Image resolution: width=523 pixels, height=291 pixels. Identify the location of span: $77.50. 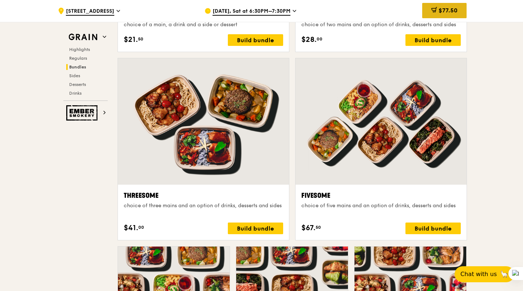
(448, 10).